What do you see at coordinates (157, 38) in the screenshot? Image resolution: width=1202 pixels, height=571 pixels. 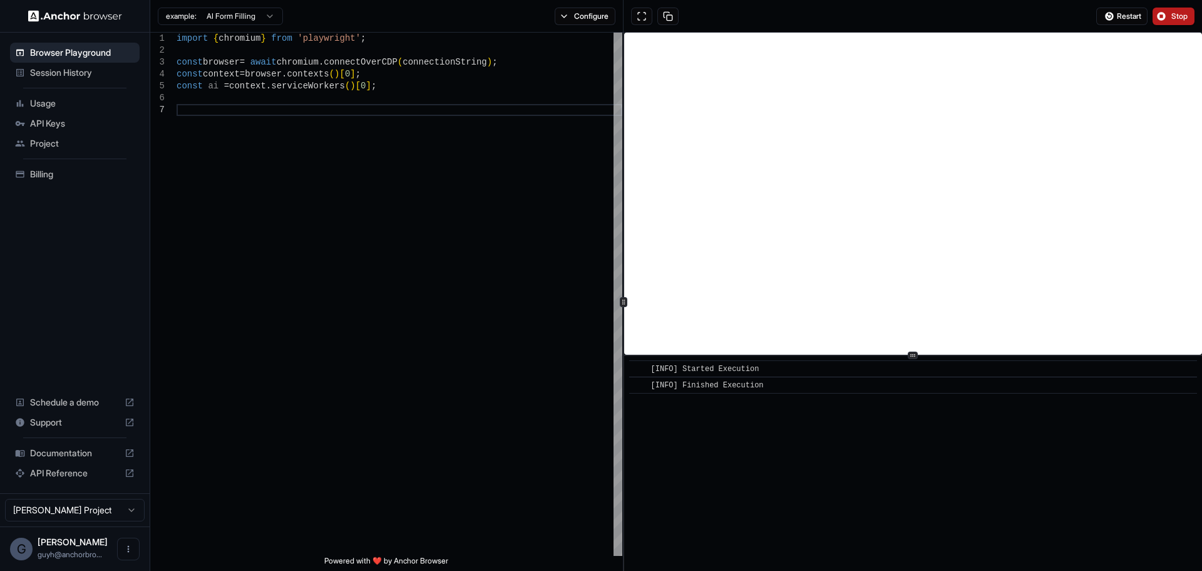 I see `div: 1` at bounding box center [157, 38].